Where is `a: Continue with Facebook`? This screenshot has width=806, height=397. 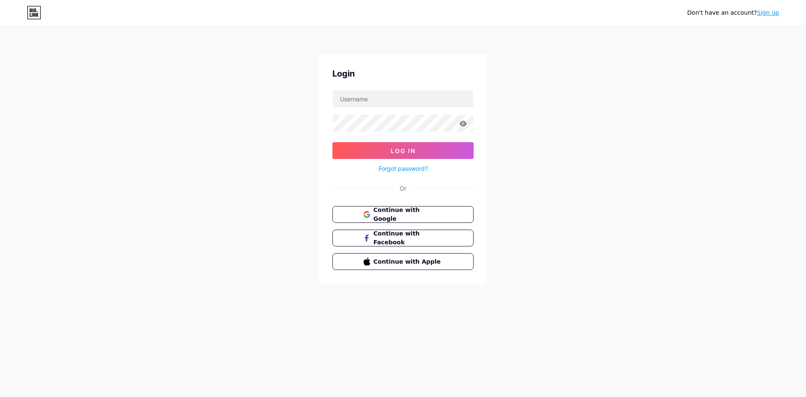
a: Continue with Facebook is located at coordinates (403, 238).